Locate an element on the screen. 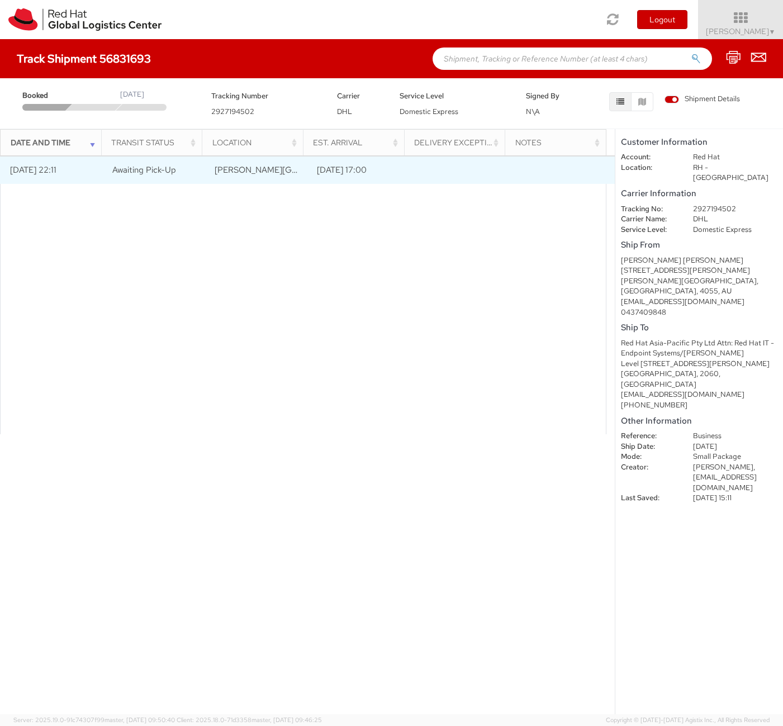 This screenshot has width=783, height=726. dt: Service Level: is located at coordinates (648, 230).